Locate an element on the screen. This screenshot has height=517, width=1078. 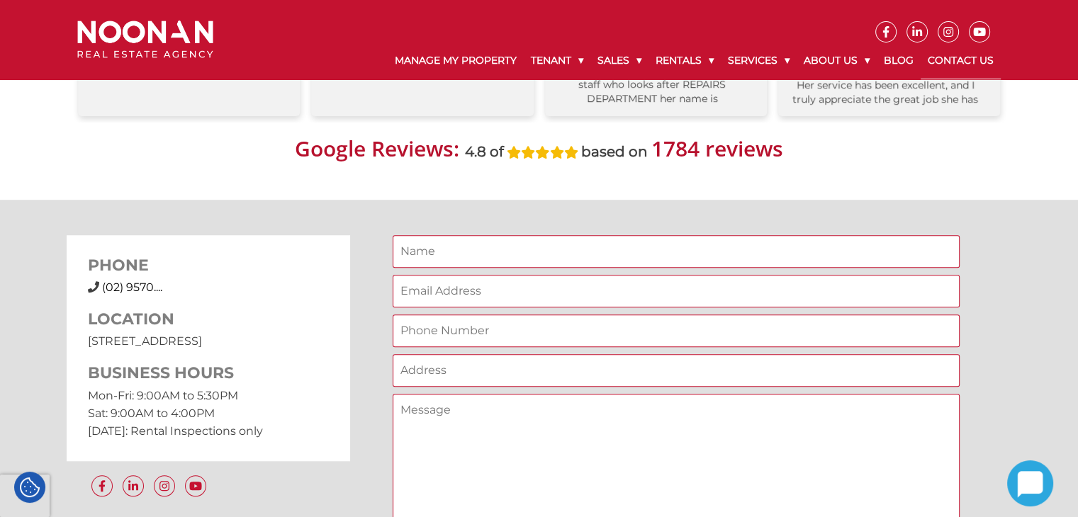
input: Name is located at coordinates (676, 252).